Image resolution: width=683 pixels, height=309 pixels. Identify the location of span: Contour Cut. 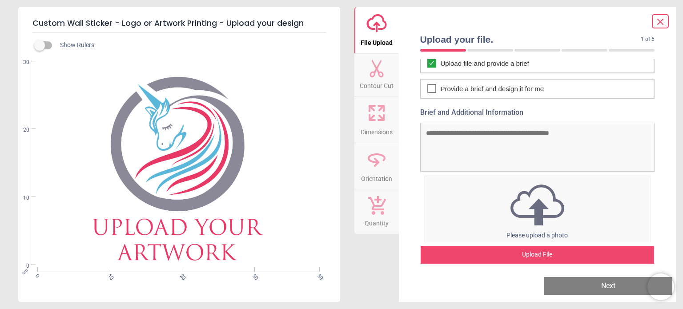
(377, 84).